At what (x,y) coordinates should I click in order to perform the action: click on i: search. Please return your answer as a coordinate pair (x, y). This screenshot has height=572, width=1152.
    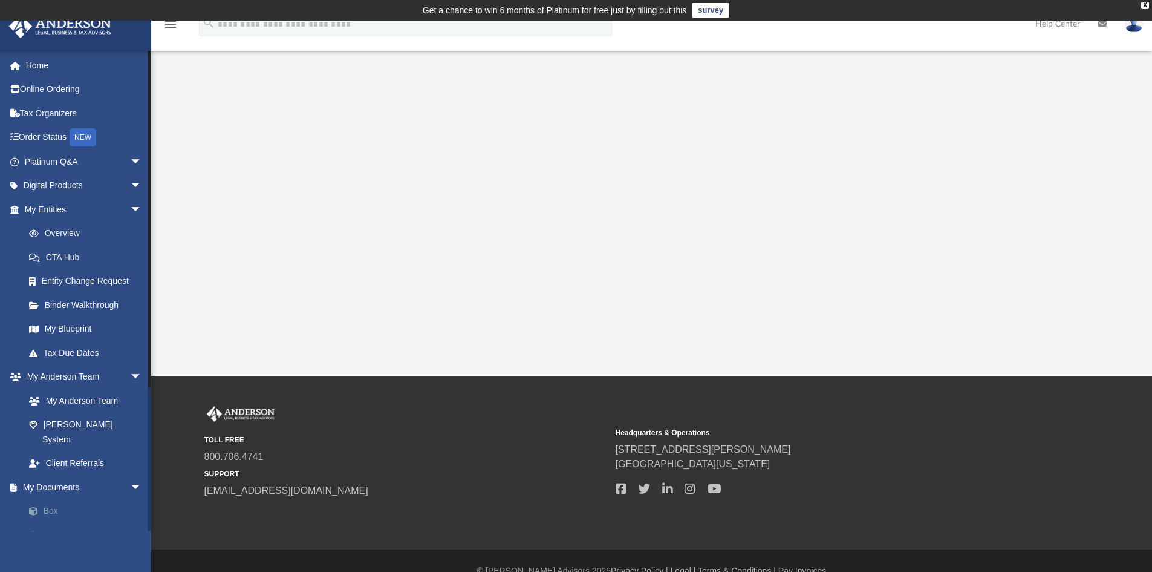
    Looking at the image, I should click on (209, 23).